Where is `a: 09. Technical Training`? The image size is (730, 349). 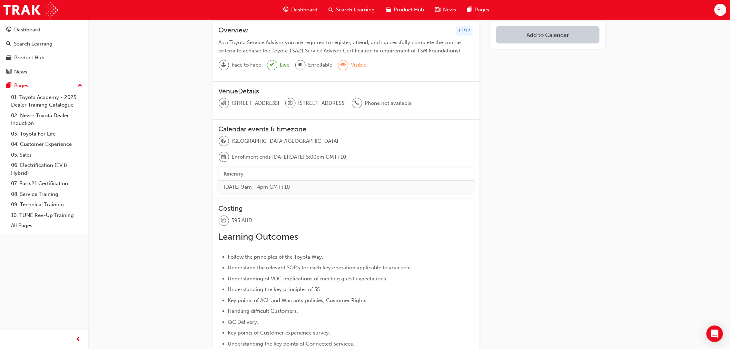 a: 09. Technical Training is located at coordinates (47, 205).